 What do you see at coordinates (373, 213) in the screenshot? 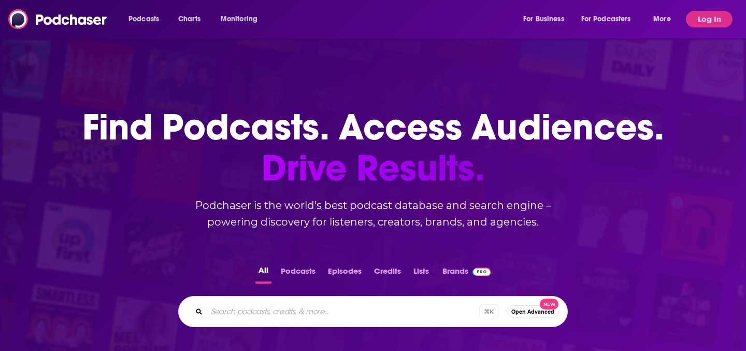
I see `h2: Podchaser is the world’s best podcast database and search engine – powering discovery for listene...` at bounding box center [373, 213].